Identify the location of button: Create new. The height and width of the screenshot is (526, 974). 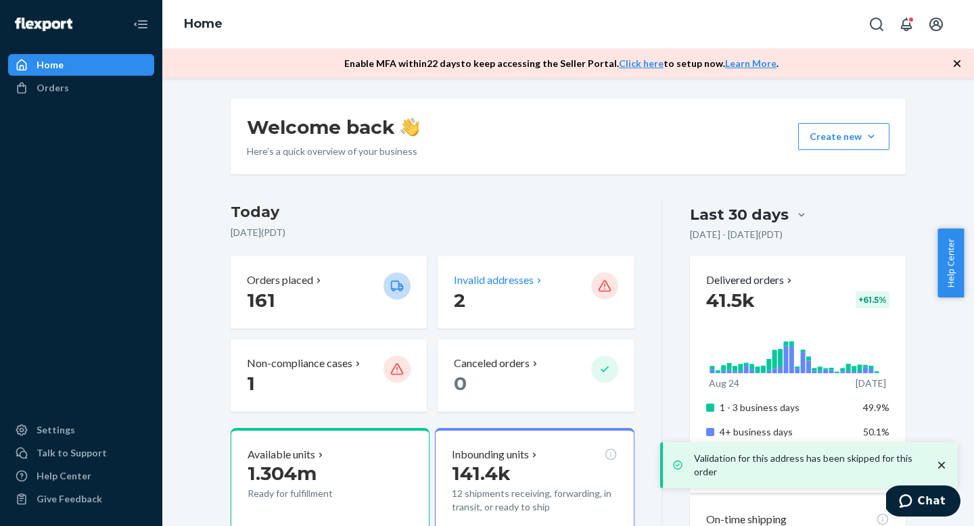
(843, 137).